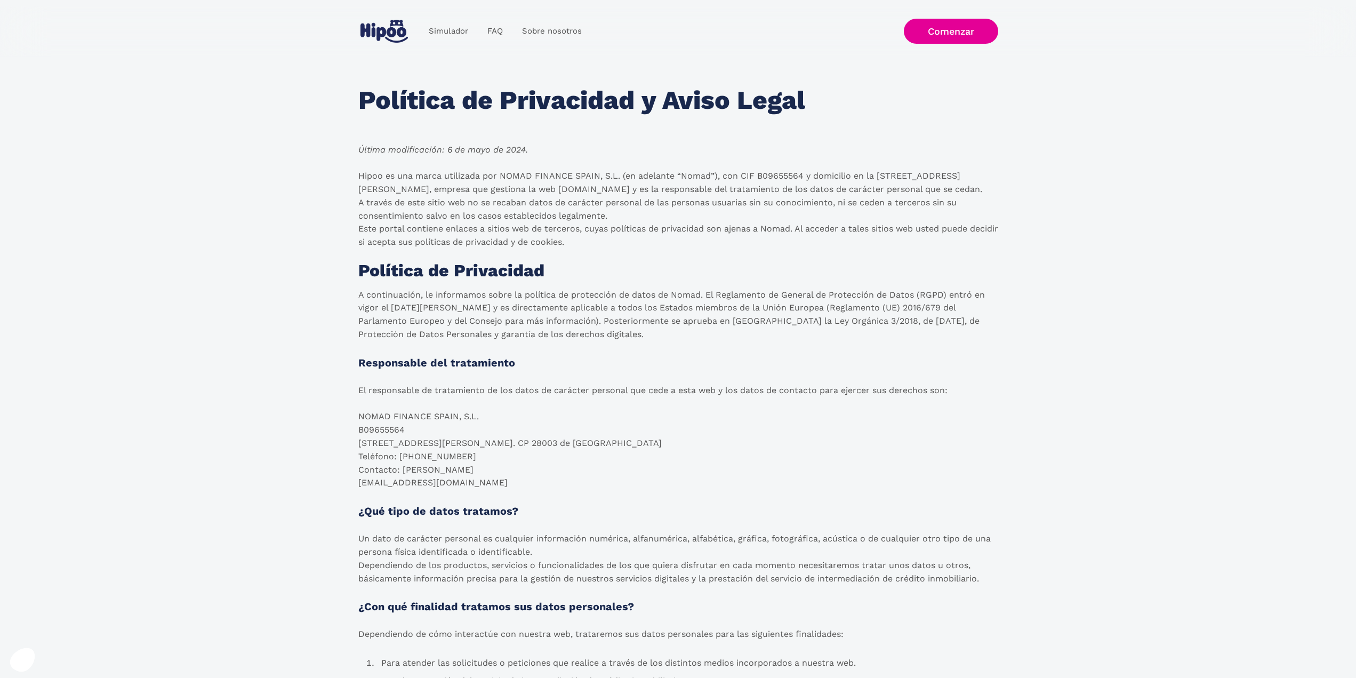 The height and width of the screenshot is (678, 1356). What do you see at coordinates (449, 31) in the screenshot?
I see `a: Simulador` at bounding box center [449, 31].